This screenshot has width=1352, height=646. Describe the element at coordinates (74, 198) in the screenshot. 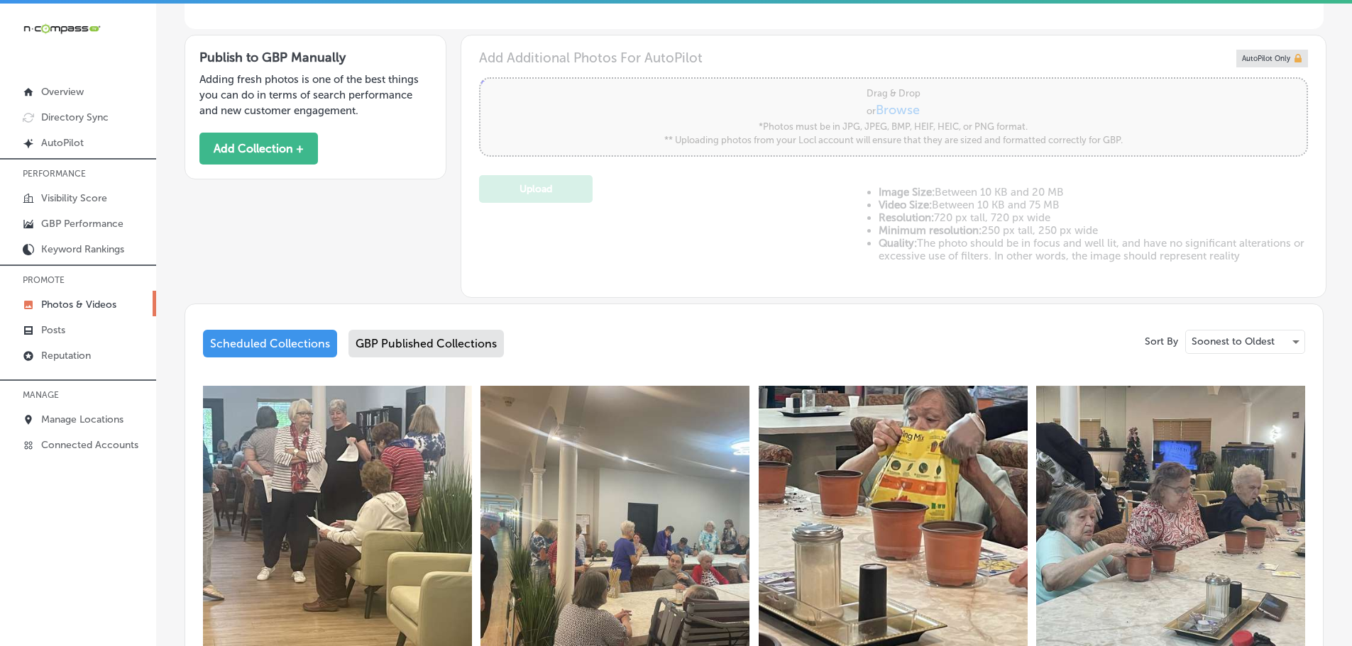

I see `p: Visibility Score` at that location.